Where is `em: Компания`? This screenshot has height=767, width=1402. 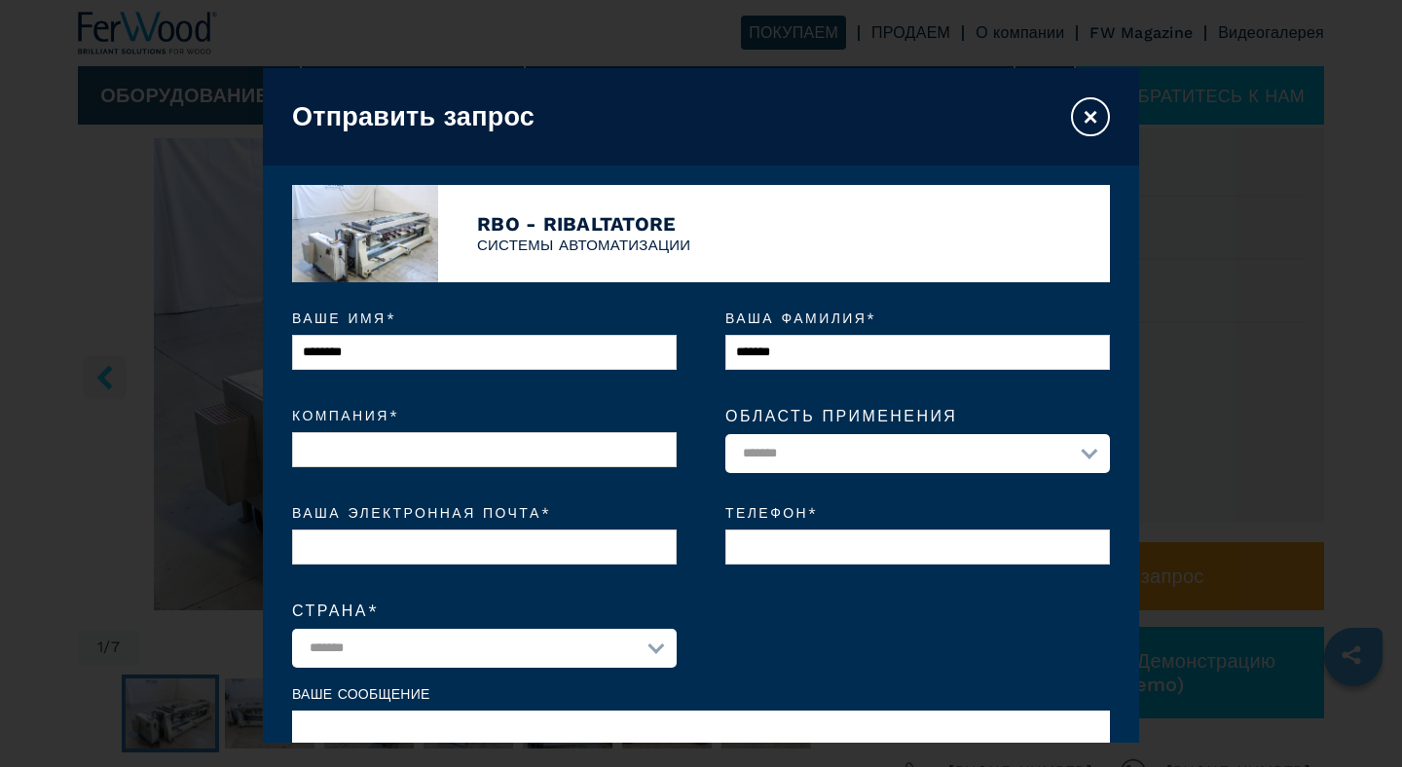
em: Компания is located at coordinates (484, 416).